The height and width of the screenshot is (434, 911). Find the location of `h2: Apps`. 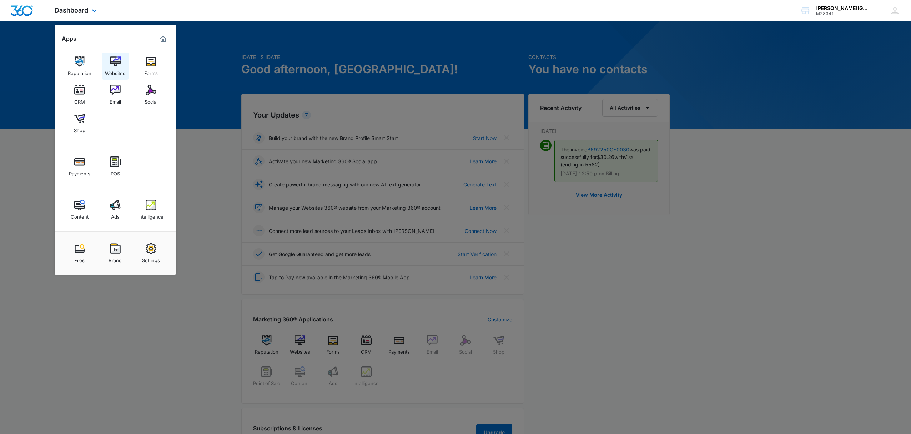

h2: Apps is located at coordinates (69, 39).